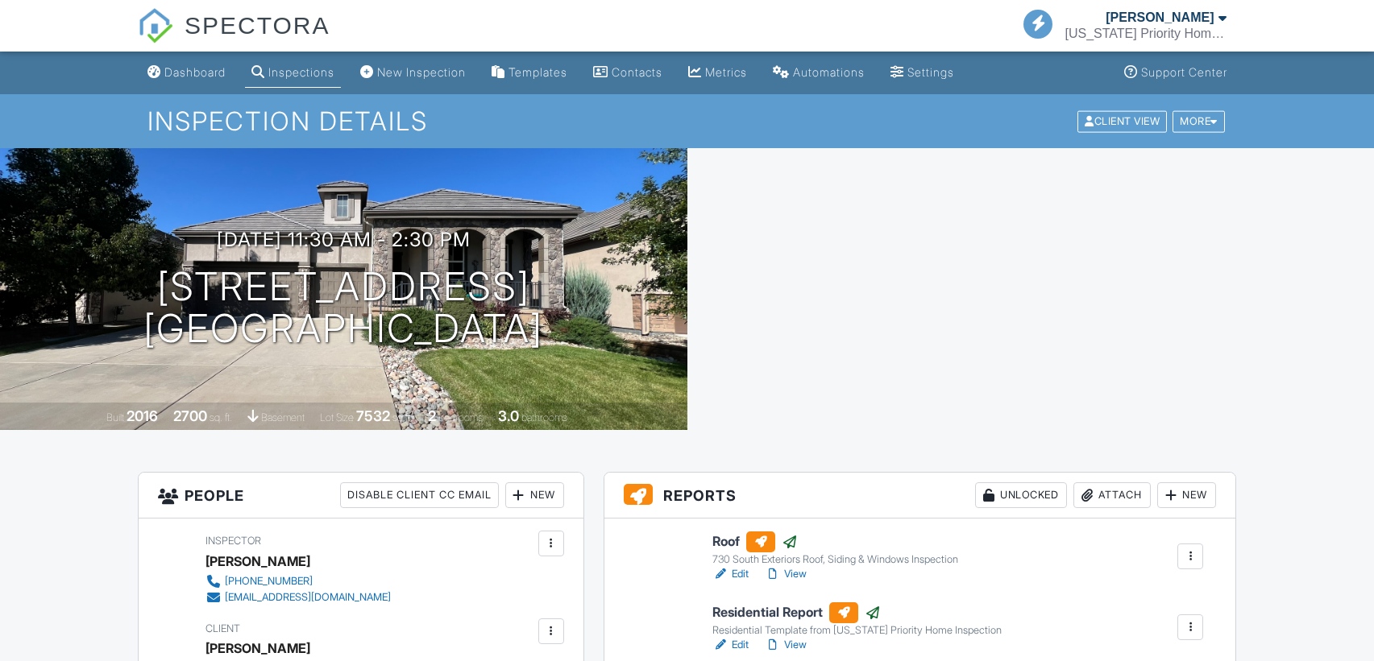 The image size is (1374, 661). What do you see at coordinates (922, 73) in the screenshot?
I see `a: Settings` at bounding box center [922, 73].